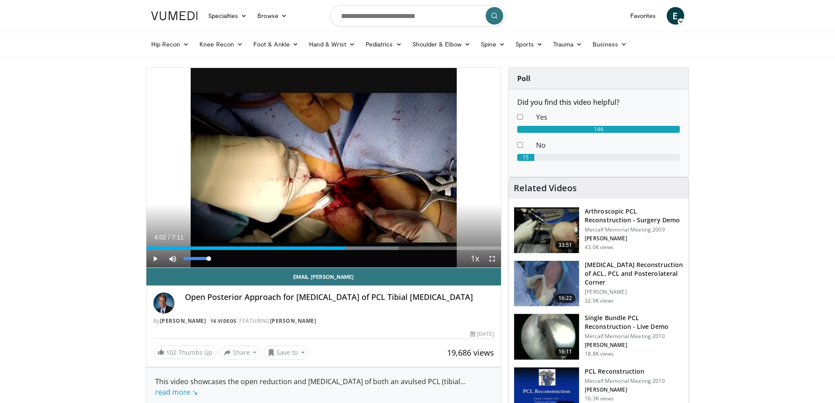 This screenshot has width=835, height=403. I want to click on dd: Yes, so click(608, 117).